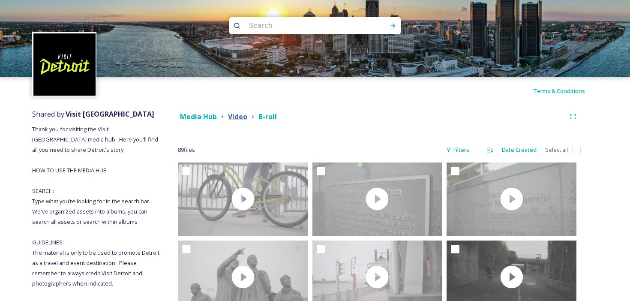 The image size is (630, 301). Describe the element at coordinates (186, 150) in the screenshot. I see `span: 89 file s` at that location.